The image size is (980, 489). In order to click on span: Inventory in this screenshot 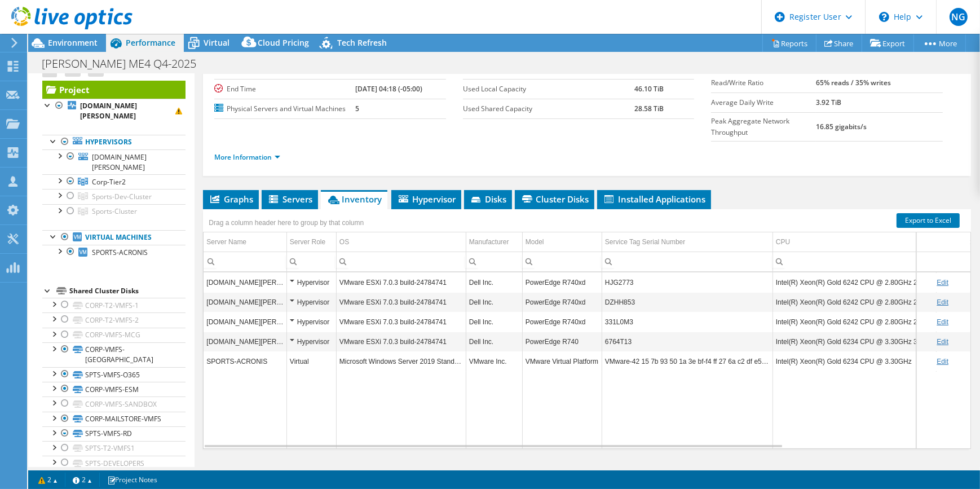, I will do `click(354, 199)`.